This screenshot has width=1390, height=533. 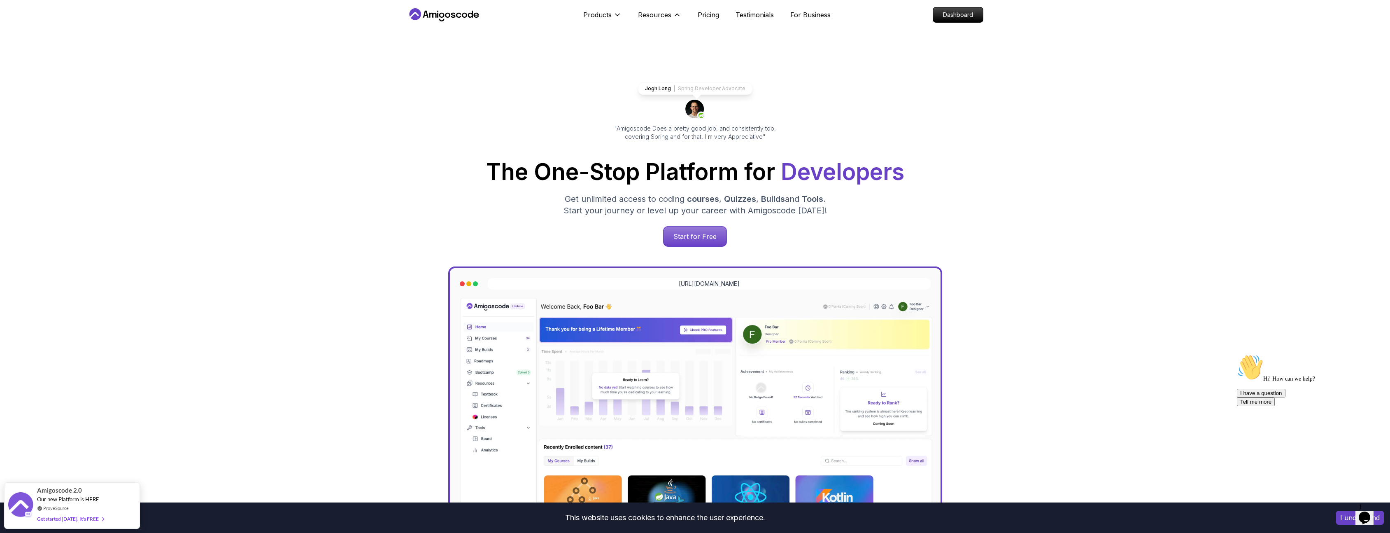 I want to click on p: Dashboard, so click(x=958, y=15).